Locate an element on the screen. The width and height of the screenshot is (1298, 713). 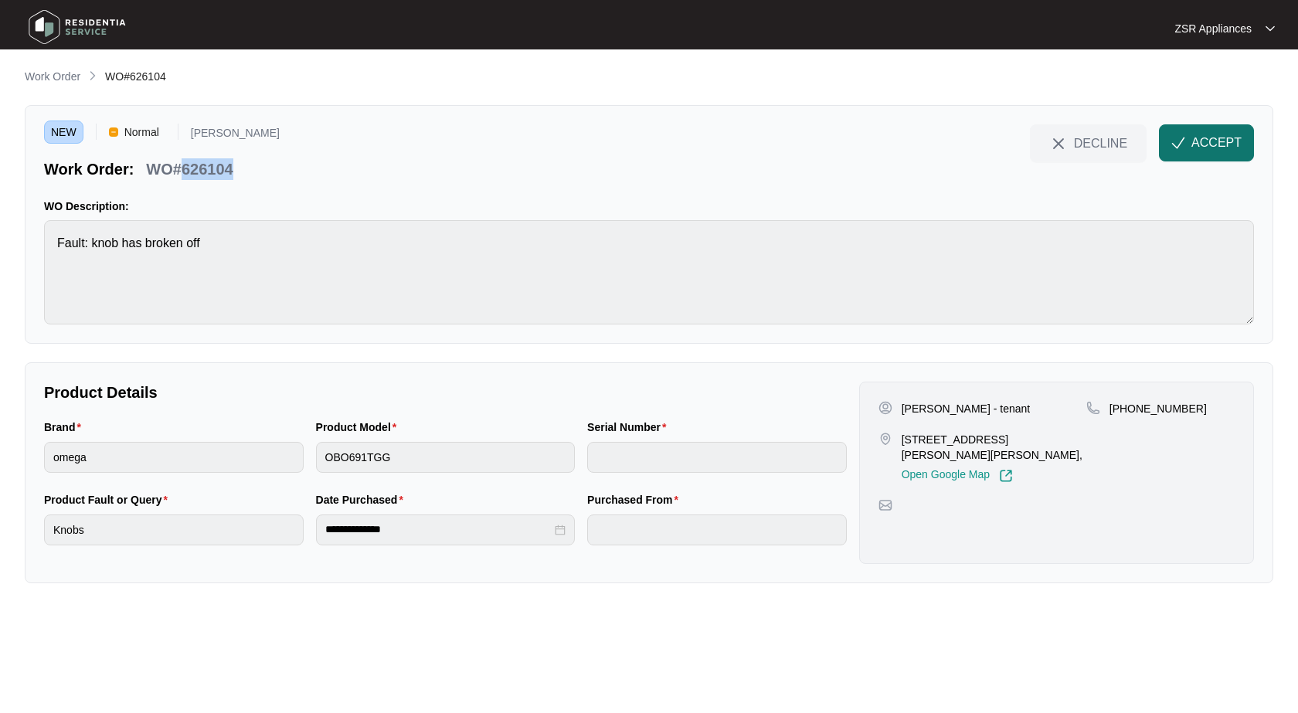
p: WO Description: is located at coordinates (649, 206).